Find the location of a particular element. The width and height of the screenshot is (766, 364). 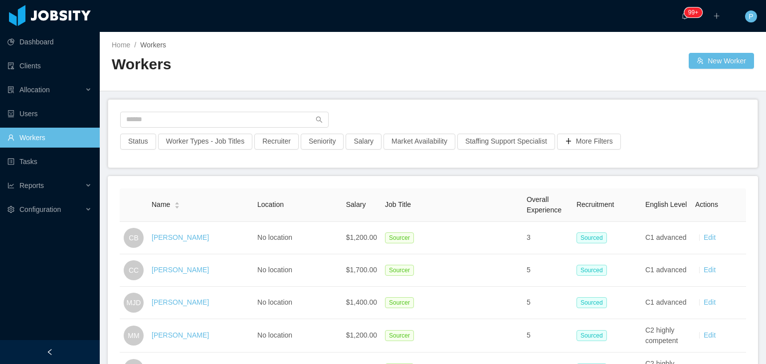

td: C2 highly competent is located at coordinates (666, 335).